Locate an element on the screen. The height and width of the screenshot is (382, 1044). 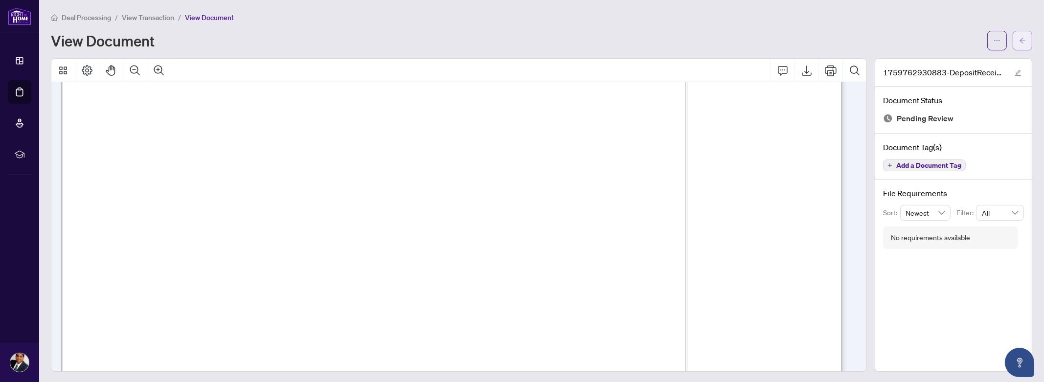
span: Add a Document Tag is located at coordinates (928, 165).